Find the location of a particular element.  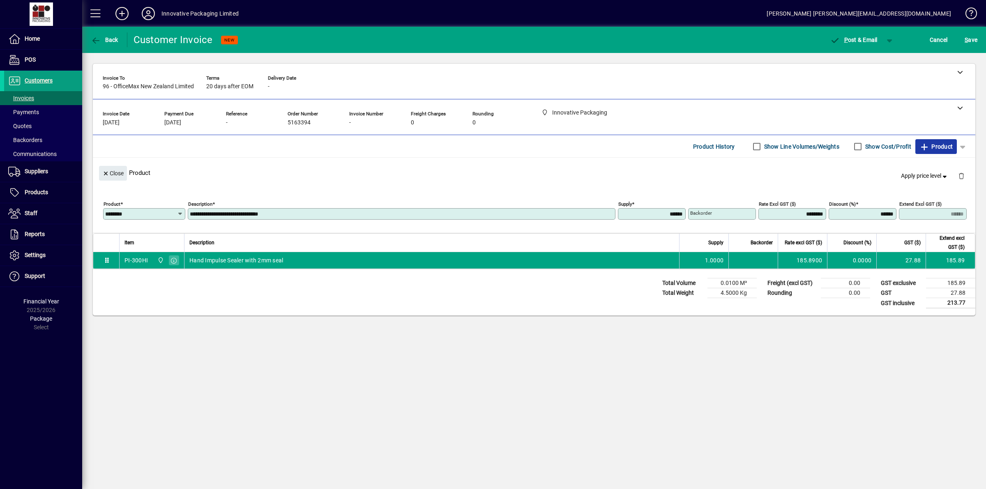

span: Suppliers is located at coordinates (36, 171).